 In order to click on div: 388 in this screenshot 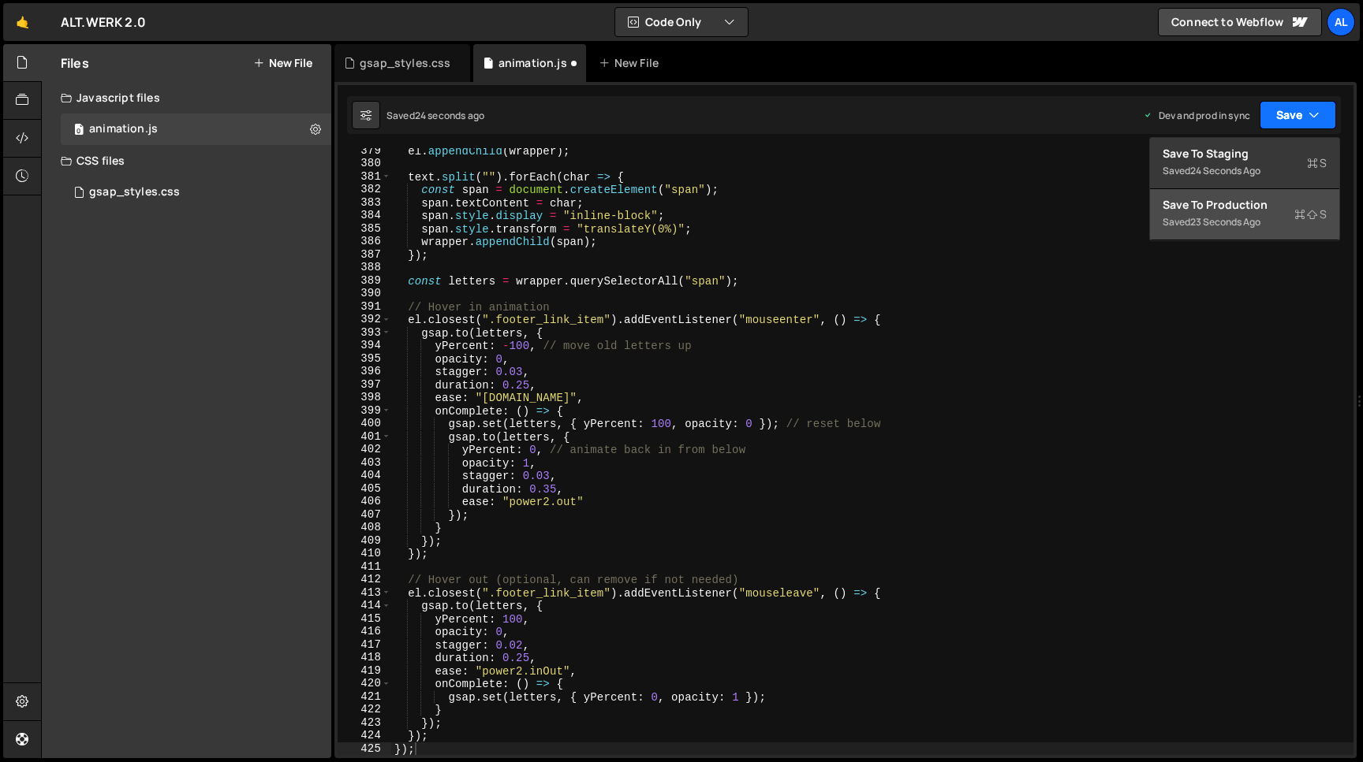, I will do `click(364, 267)`.